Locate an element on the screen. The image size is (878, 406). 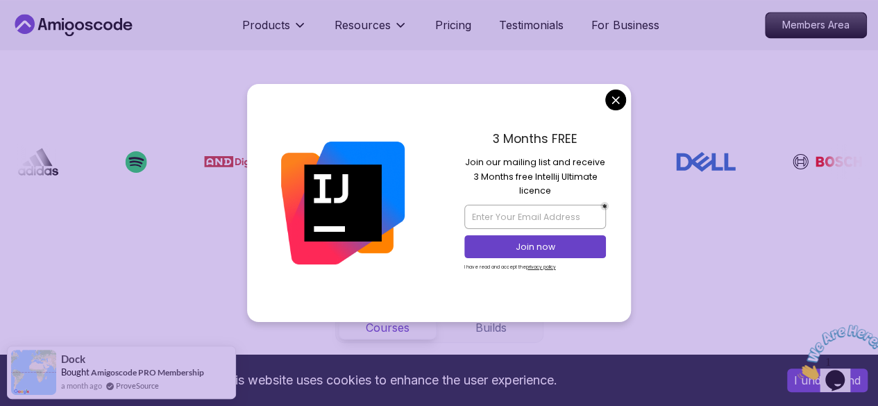
p: Products is located at coordinates (266, 25).